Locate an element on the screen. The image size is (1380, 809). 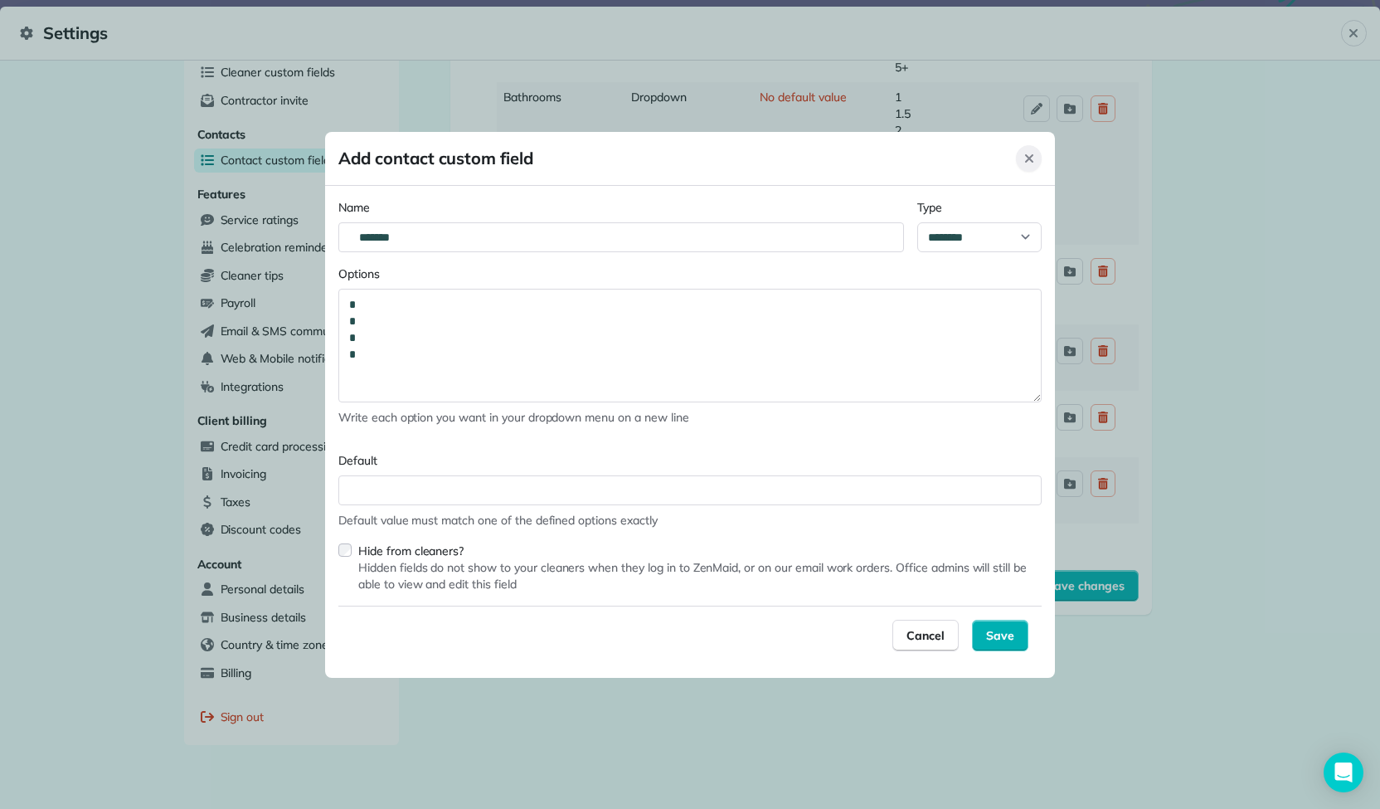
label: Type is located at coordinates (980, 207).